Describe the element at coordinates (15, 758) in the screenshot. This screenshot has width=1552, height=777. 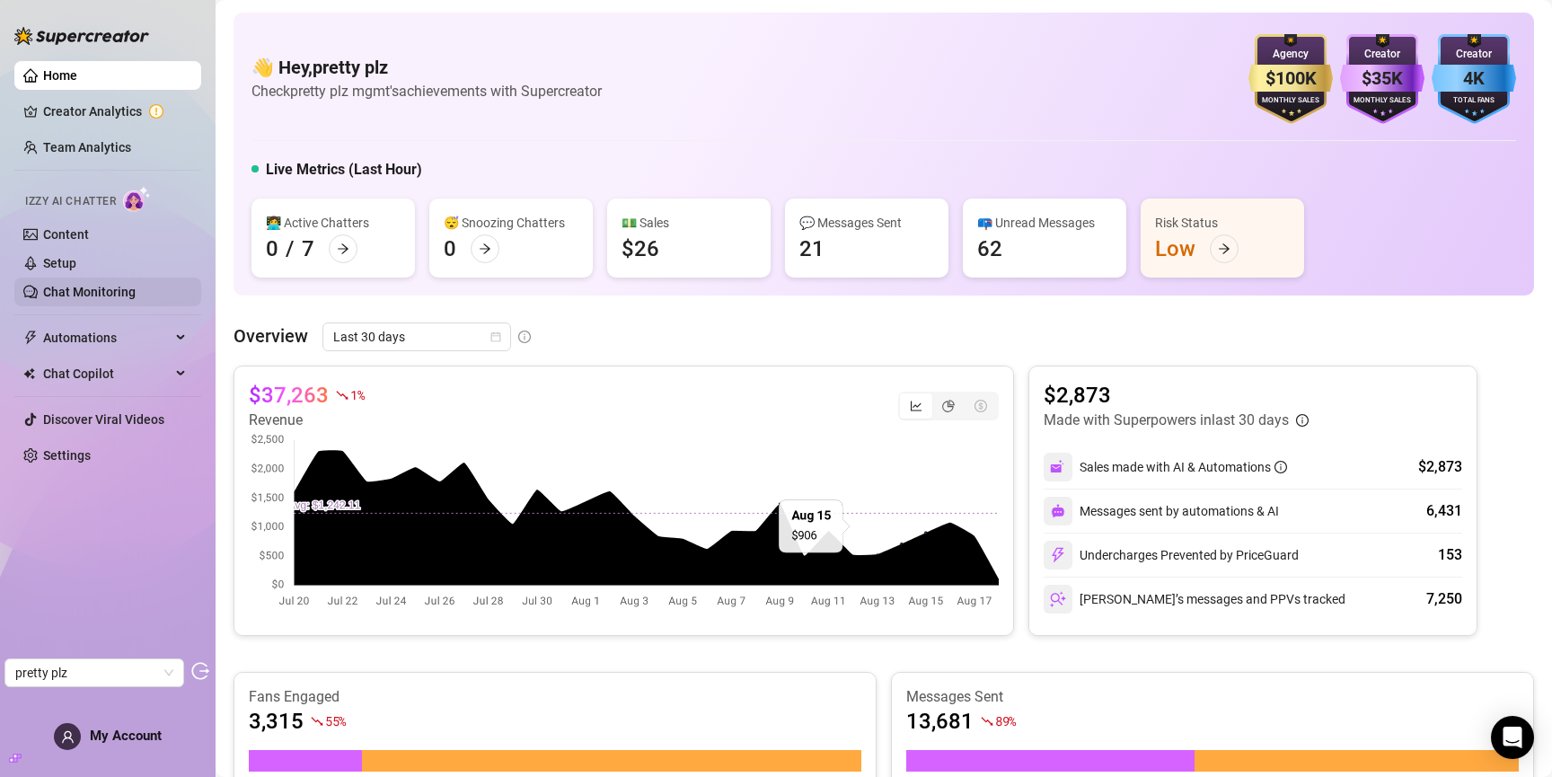
I see `span: build` at that location.